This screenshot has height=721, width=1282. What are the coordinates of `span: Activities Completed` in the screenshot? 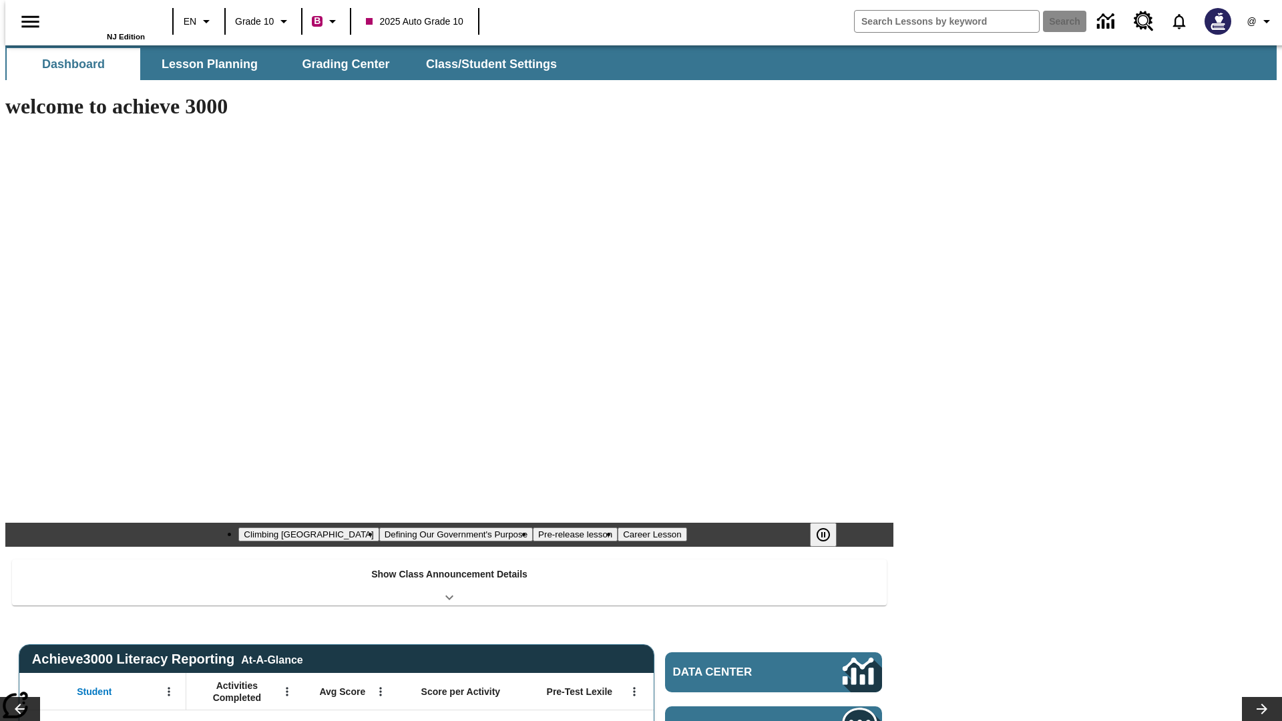 It's located at (237, 692).